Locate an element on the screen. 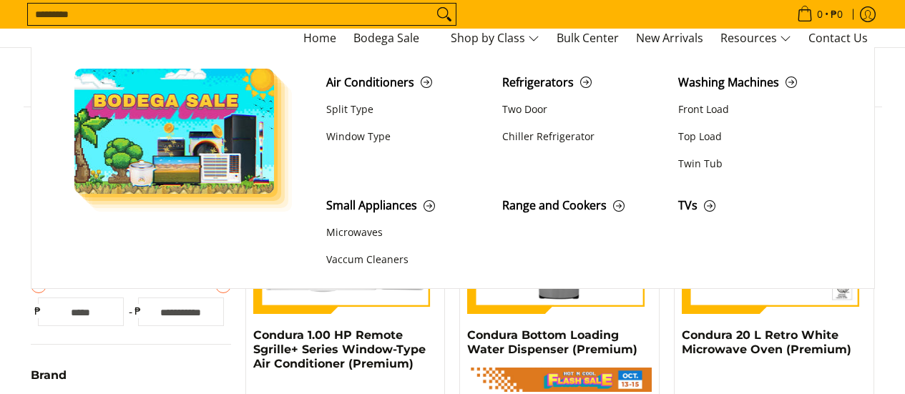 Image resolution: width=905 pixels, height=394 pixels. a: Microwaves is located at coordinates (407, 233).